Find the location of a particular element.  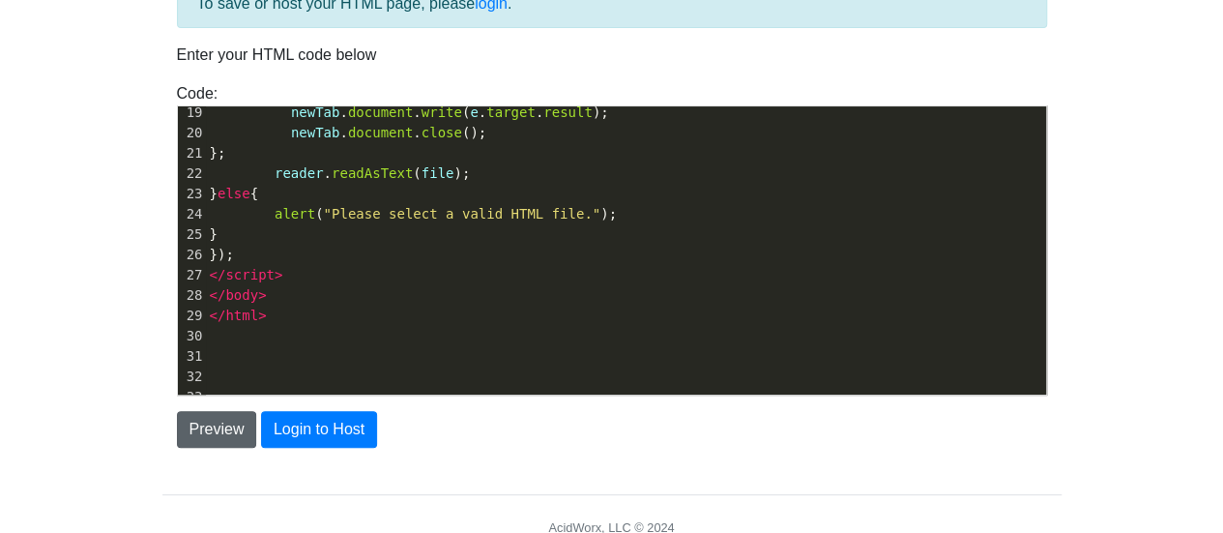

div: 22 is located at coordinates (191, 173).